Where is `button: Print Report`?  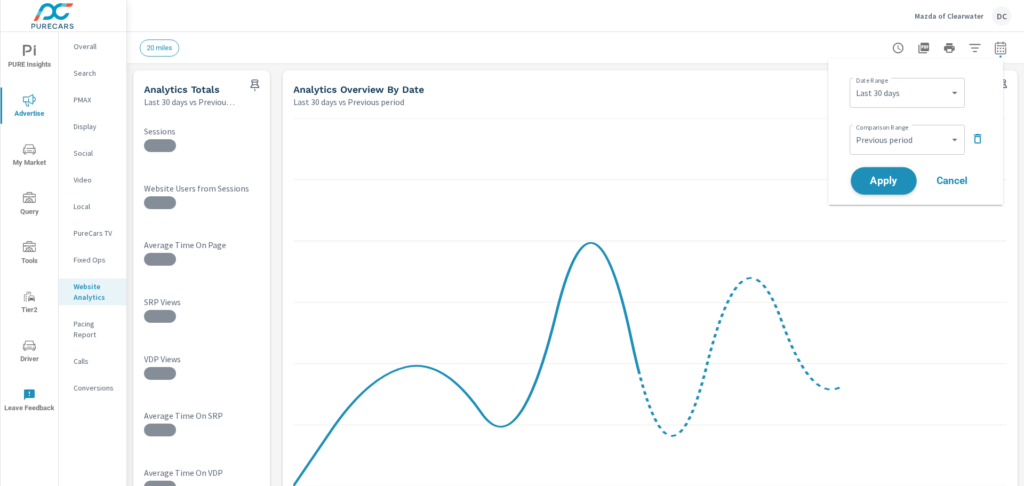
button: Print Report is located at coordinates (949, 48).